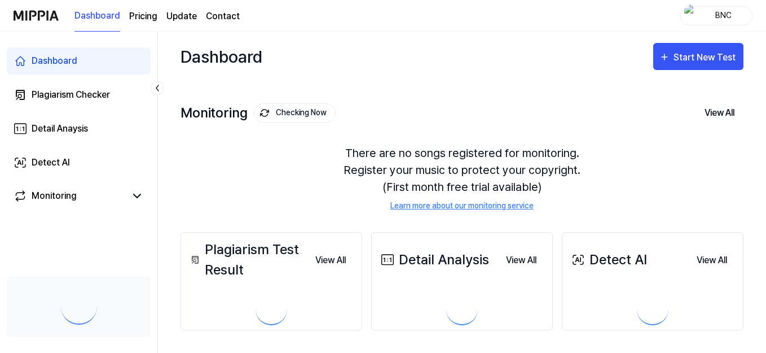  Describe the element at coordinates (69, 196) in the screenshot. I see `a: Monitoring` at that location.